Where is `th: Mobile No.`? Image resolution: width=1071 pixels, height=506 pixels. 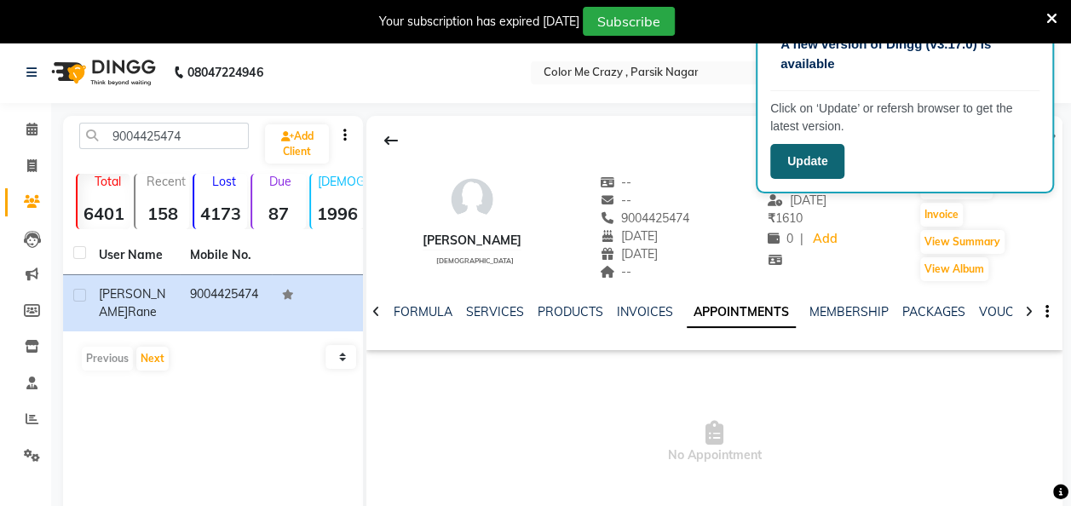
th: Mobile No. is located at coordinates (225, 256).